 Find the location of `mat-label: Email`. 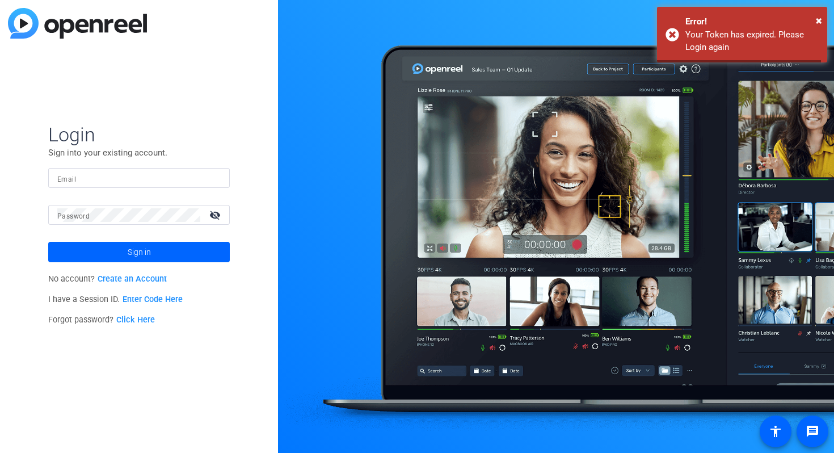

mat-label: Email is located at coordinates (66, 179).